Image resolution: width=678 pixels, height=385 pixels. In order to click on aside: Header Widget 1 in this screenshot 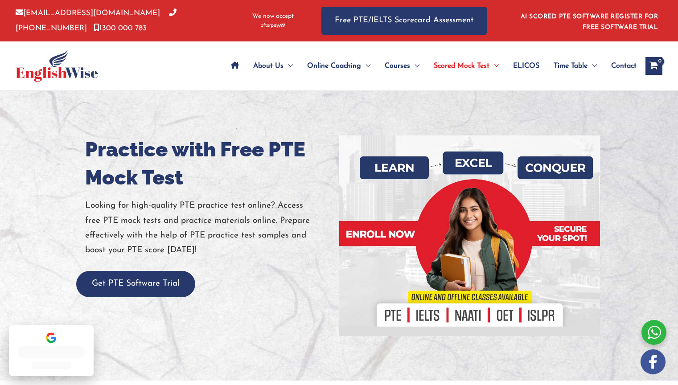, I will do `click(589, 21)`.